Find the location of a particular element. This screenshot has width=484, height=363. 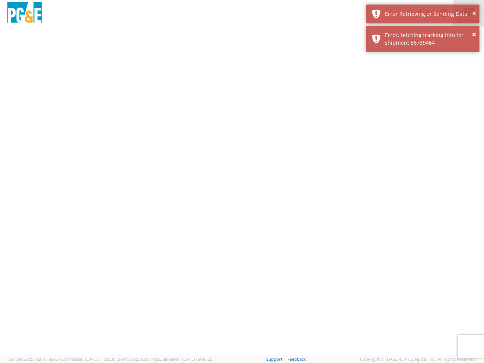

a: Feedback is located at coordinates (297, 359).